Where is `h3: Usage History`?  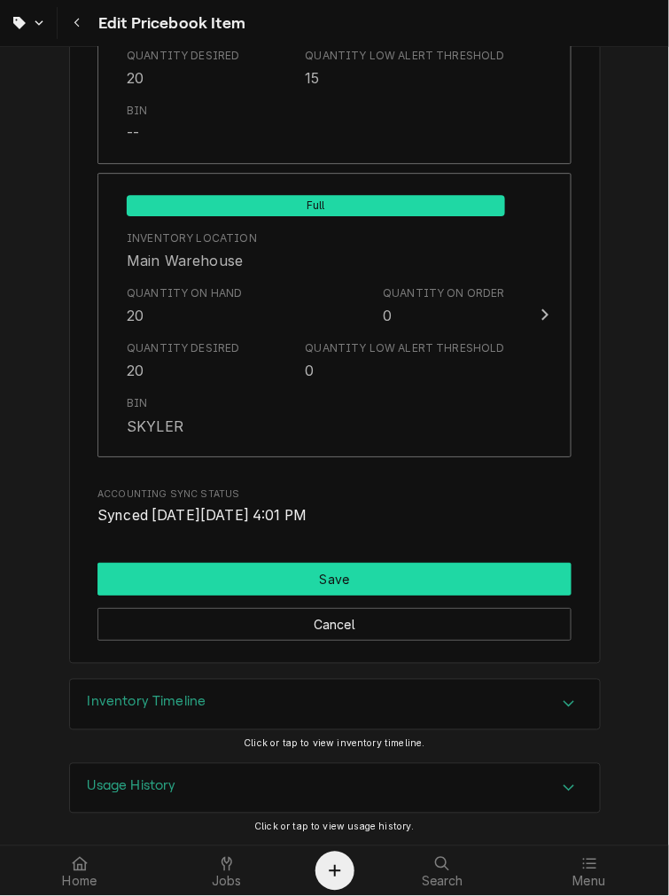
h3: Usage History is located at coordinates (132, 786).